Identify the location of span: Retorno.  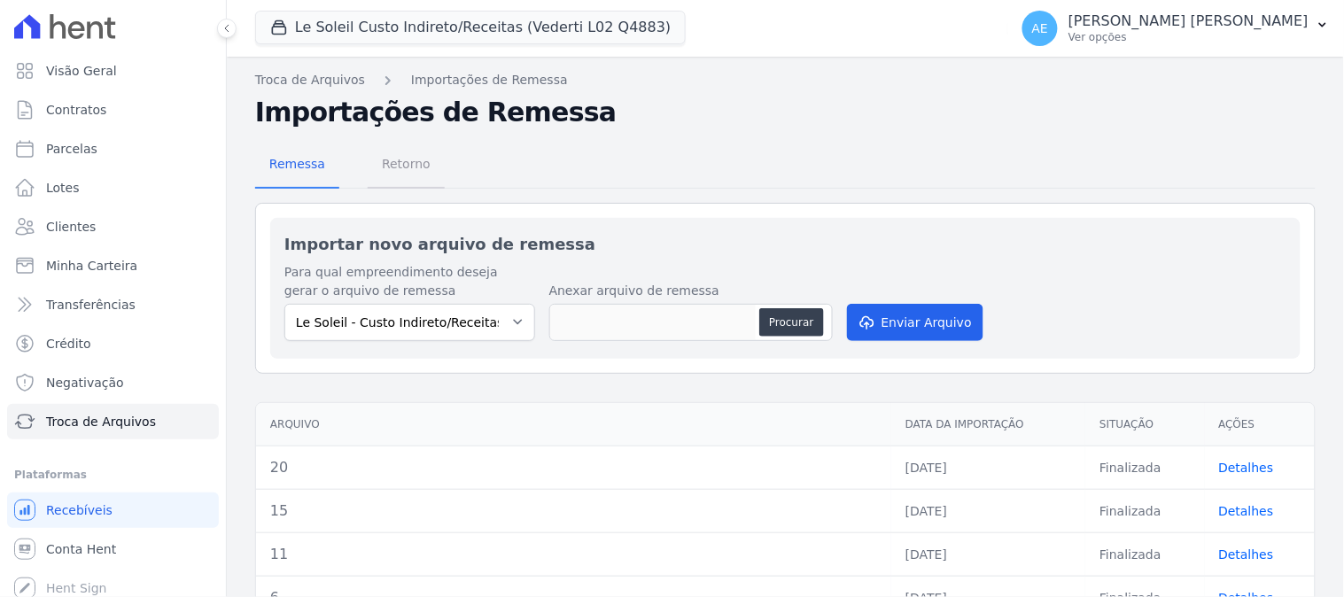
(406, 164).